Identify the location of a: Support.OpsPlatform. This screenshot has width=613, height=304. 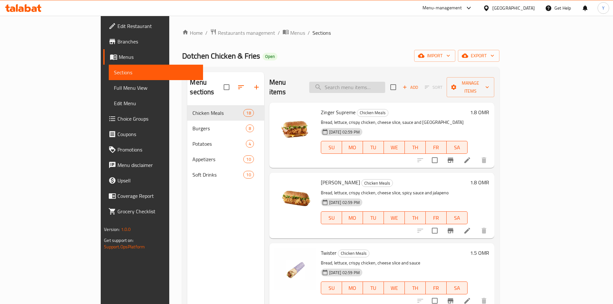
(124, 247).